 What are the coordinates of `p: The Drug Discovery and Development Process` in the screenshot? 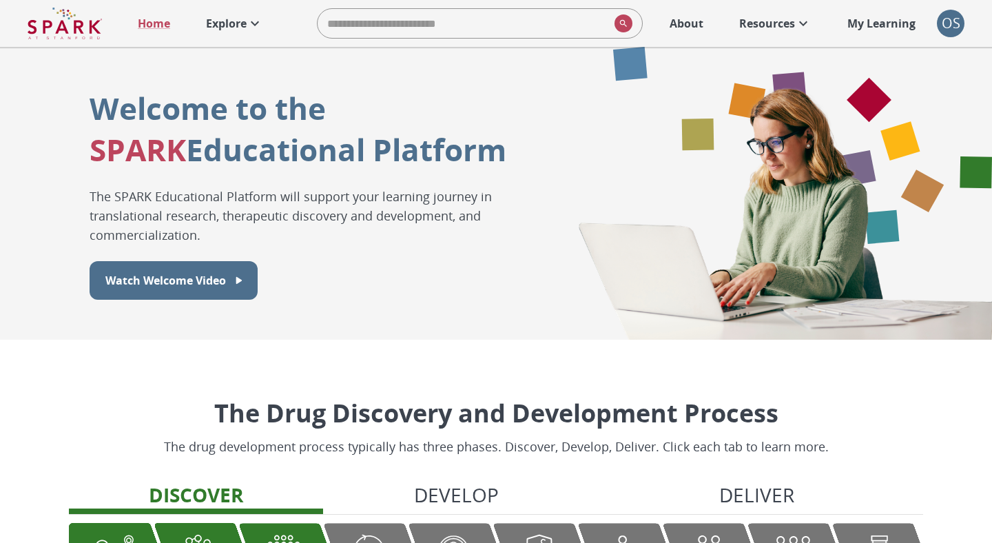 It's located at (496, 413).